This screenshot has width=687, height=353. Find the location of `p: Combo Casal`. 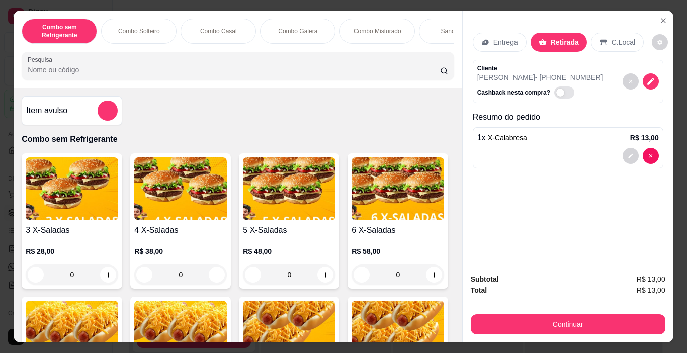

p: Combo Casal is located at coordinates (218, 31).